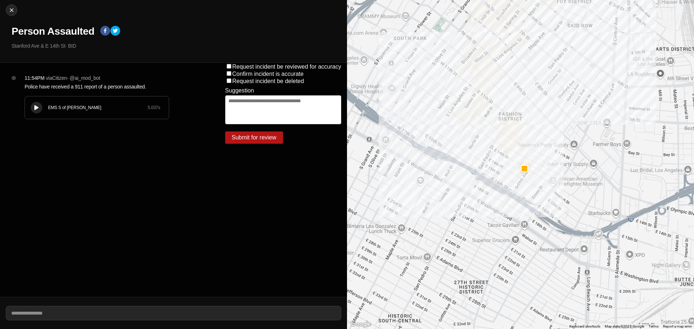  Describe the element at coordinates (585, 327) in the screenshot. I see `button: Keyboard shortcuts` at that location.